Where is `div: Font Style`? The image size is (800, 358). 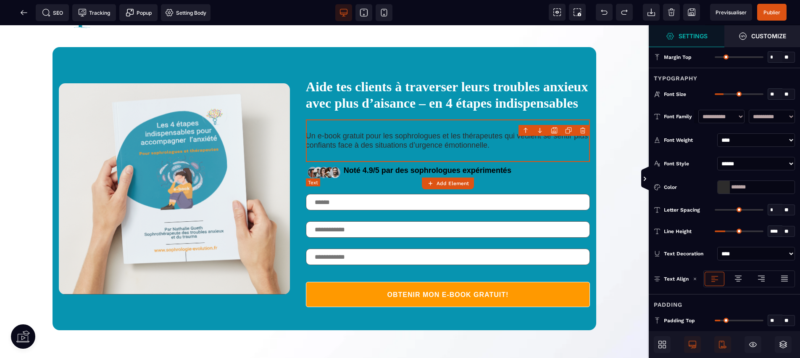 div: Font Style is located at coordinates (689, 164).